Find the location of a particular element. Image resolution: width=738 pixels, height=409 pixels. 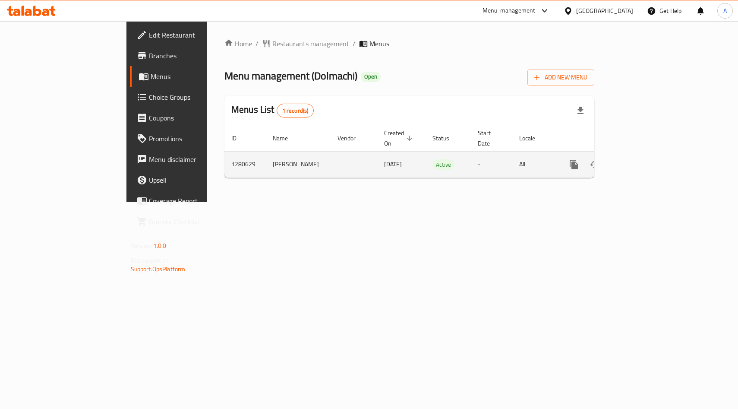

a: Choice Groups is located at coordinates (190, 97).